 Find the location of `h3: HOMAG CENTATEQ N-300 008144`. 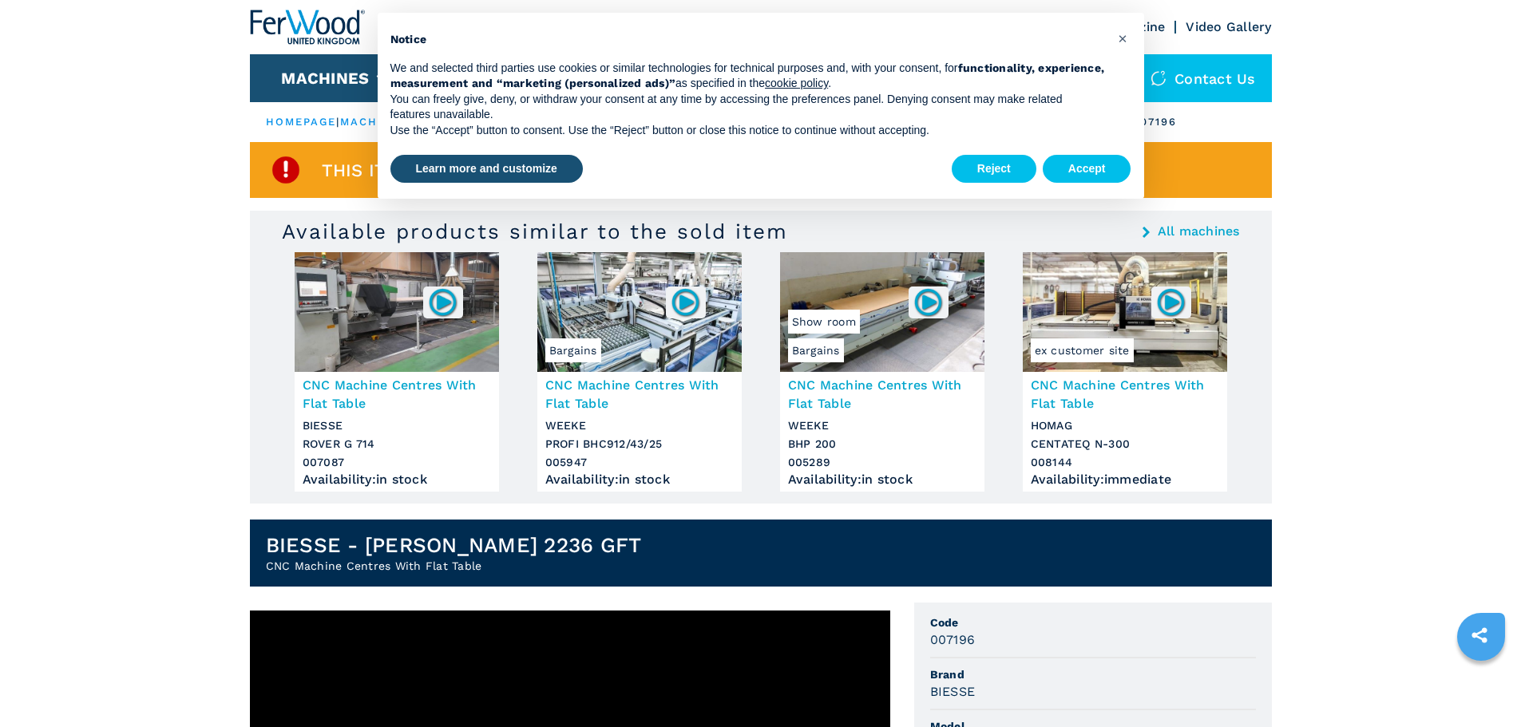

h3: HOMAG CENTATEQ N-300 008144 is located at coordinates (1125, 444).